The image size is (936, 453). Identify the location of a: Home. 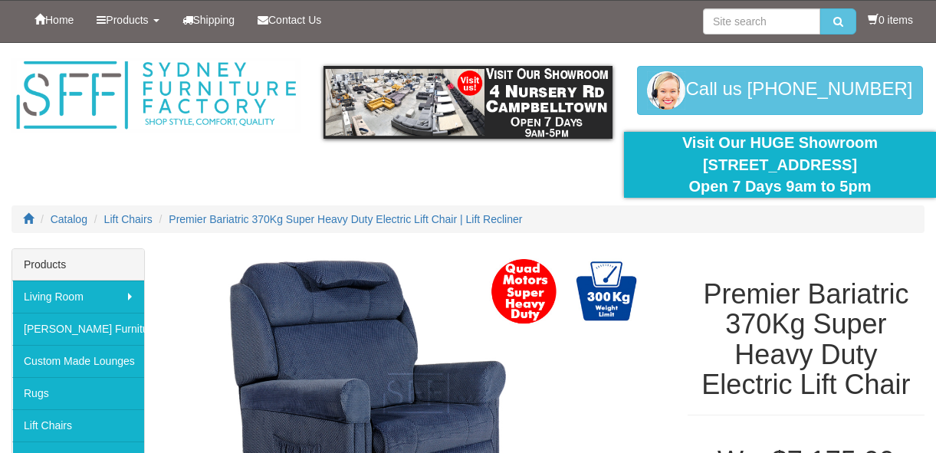
(54, 20).